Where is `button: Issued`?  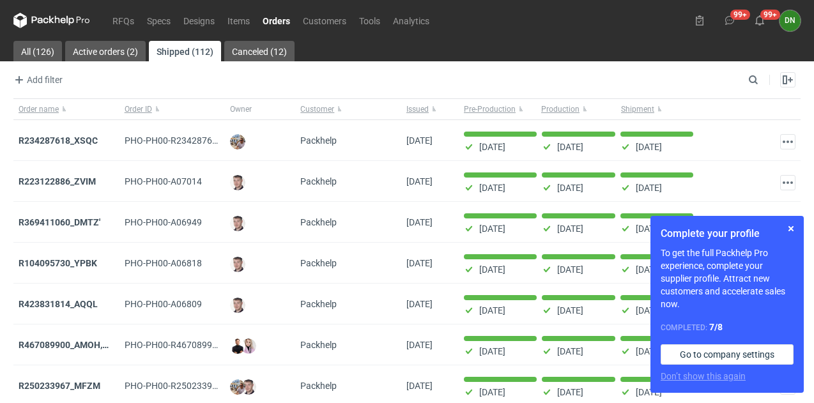 button: Issued is located at coordinates (430, 109).